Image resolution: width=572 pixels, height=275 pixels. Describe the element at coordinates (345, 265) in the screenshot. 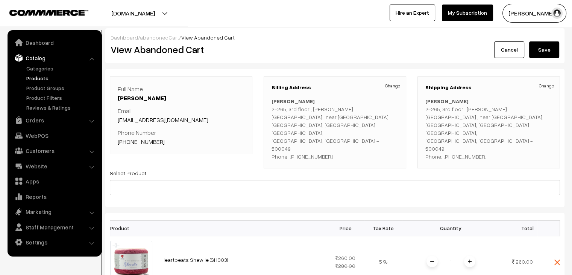

I see `strike: 280.00` at that location.